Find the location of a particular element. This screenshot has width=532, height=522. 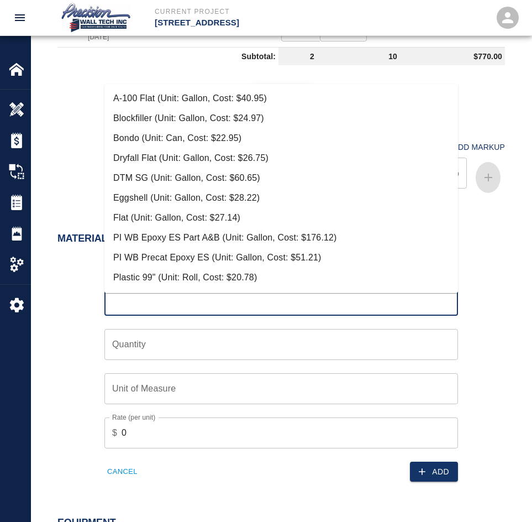

li: Flat (Unit: Gallon, Cost: $27.14) is located at coordinates (281, 218).